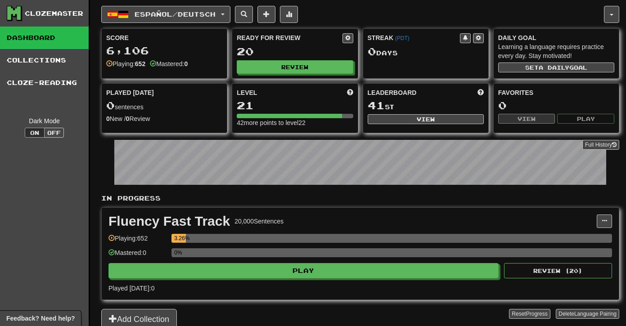 This screenshot has width=626, height=326. Describe the element at coordinates (558, 271) in the screenshot. I see `button: Review (20)` at that location.